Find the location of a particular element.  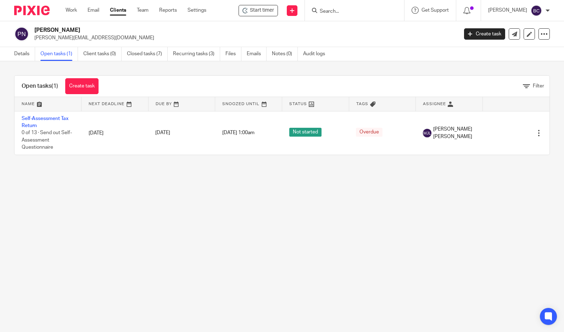

span: Tags is located at coordinates (362, 104).